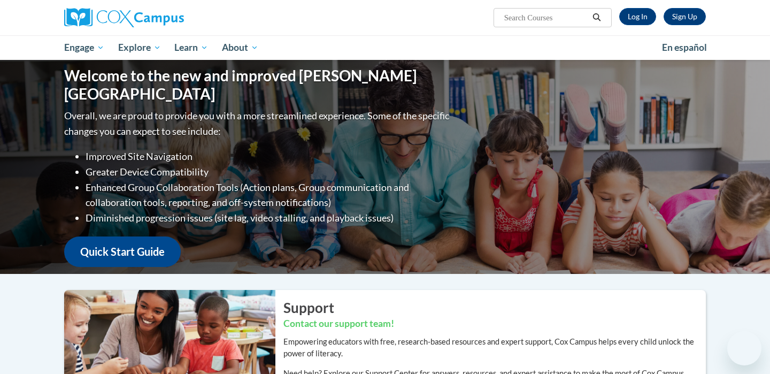  I want to click on li: Greater Device Compatibility, so click(268, 172).